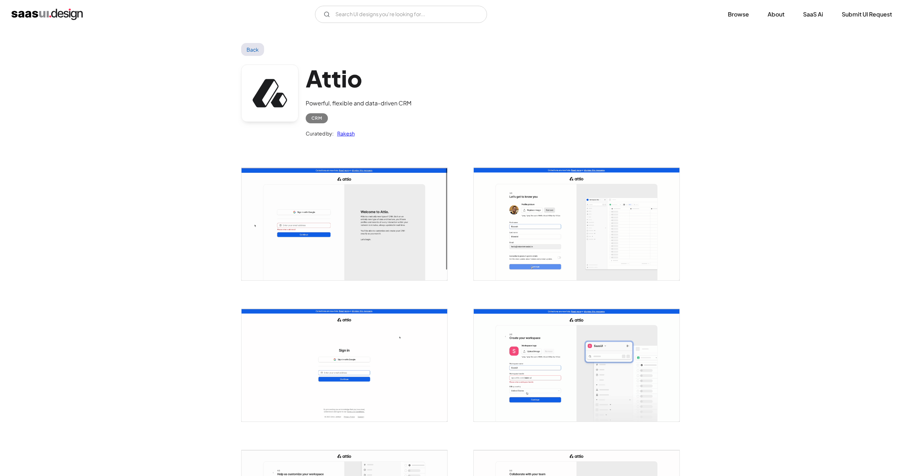 The image size is (912, 476). What do you see at coordinates (47, 14) in the screenshot?
I see `a: home` at bounding box center [47, 14].